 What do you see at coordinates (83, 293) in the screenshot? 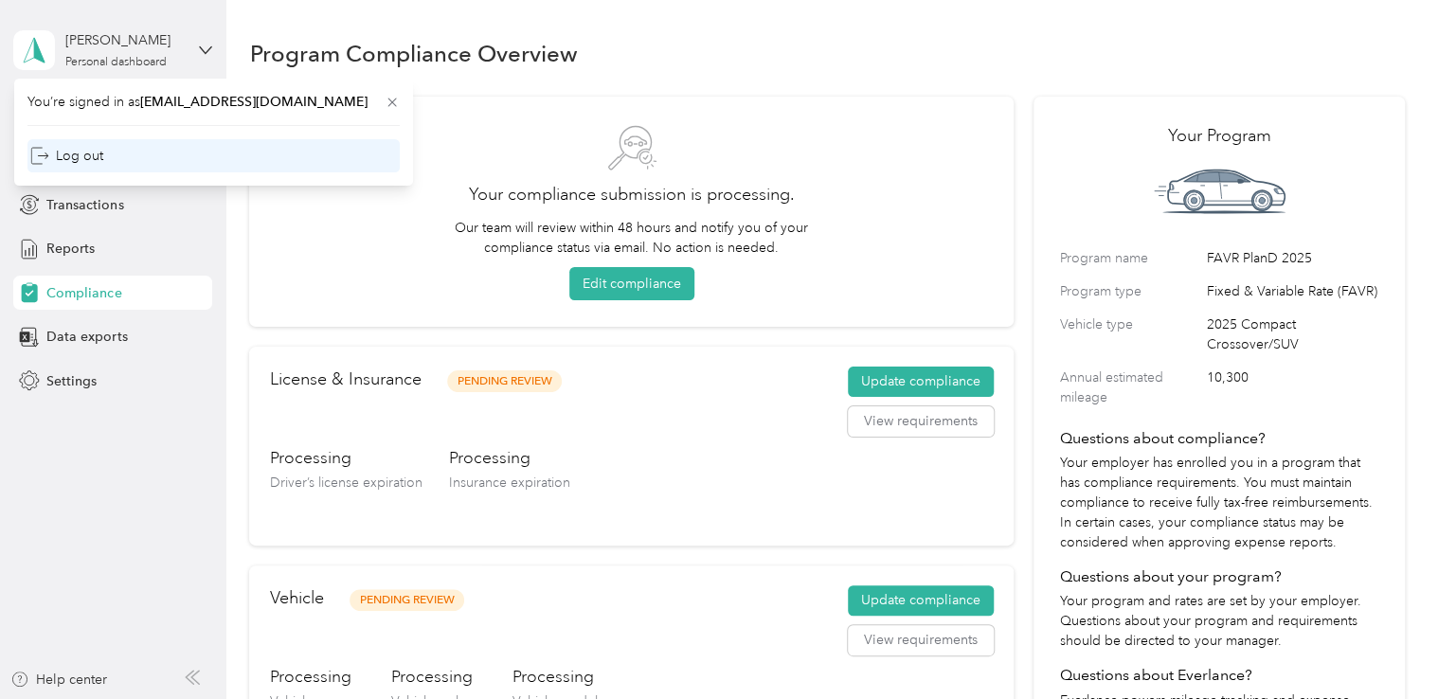
I see `span: Compliance` at bounding box center [83, 293].